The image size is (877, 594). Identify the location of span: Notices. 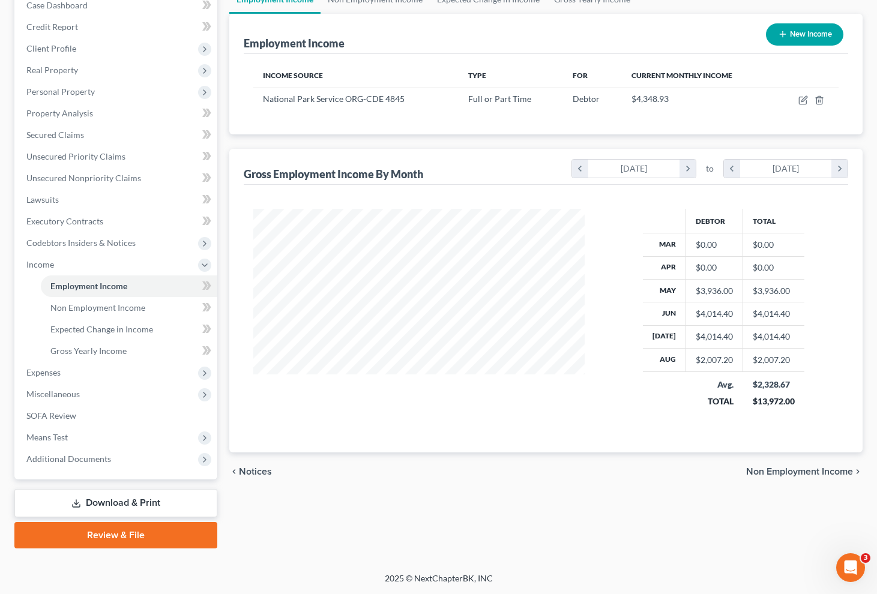
(255, 472).